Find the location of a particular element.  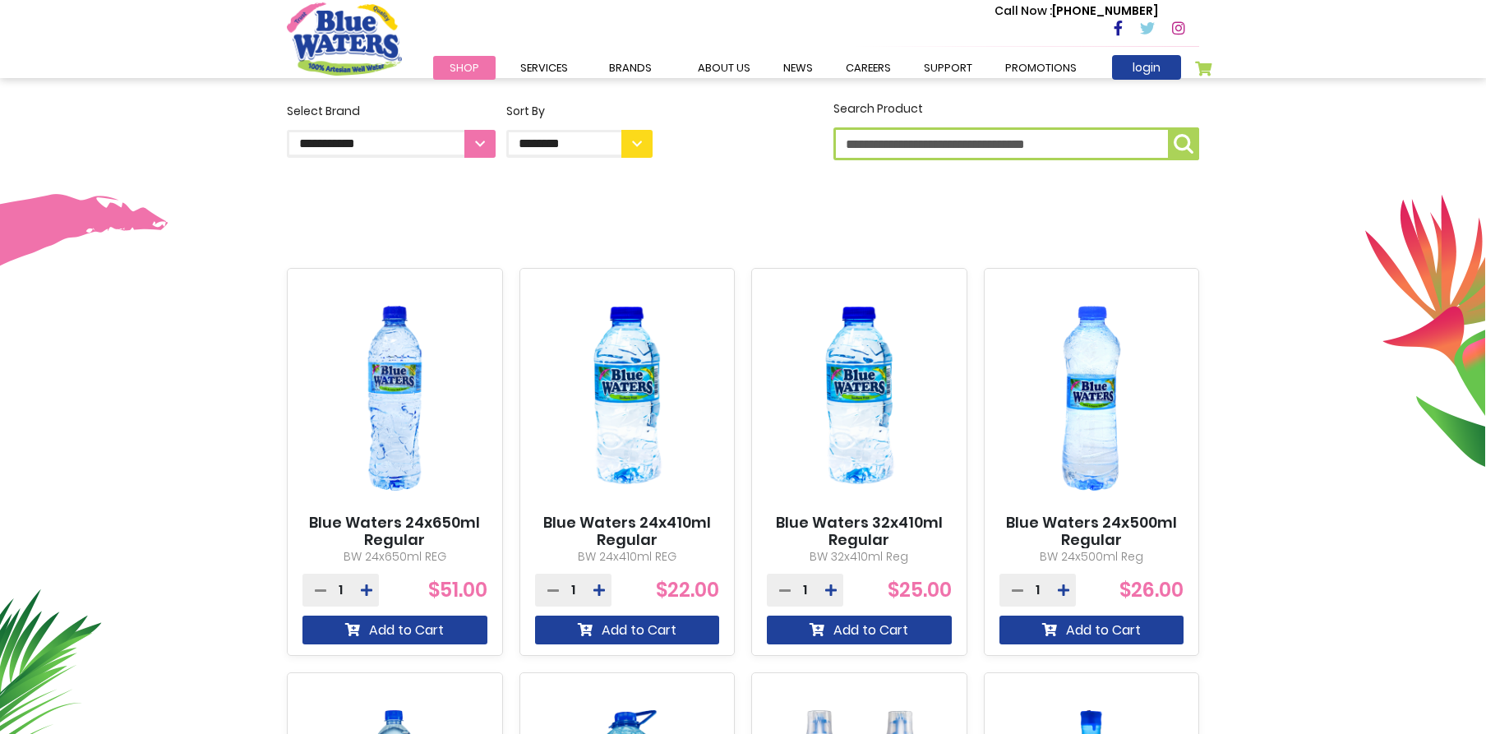

div: Sort By is located at coordinates (580, 111).